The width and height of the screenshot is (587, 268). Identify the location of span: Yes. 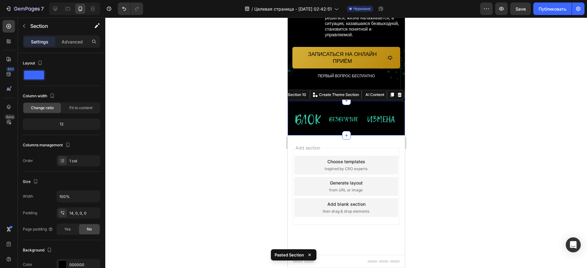
(68, 229).